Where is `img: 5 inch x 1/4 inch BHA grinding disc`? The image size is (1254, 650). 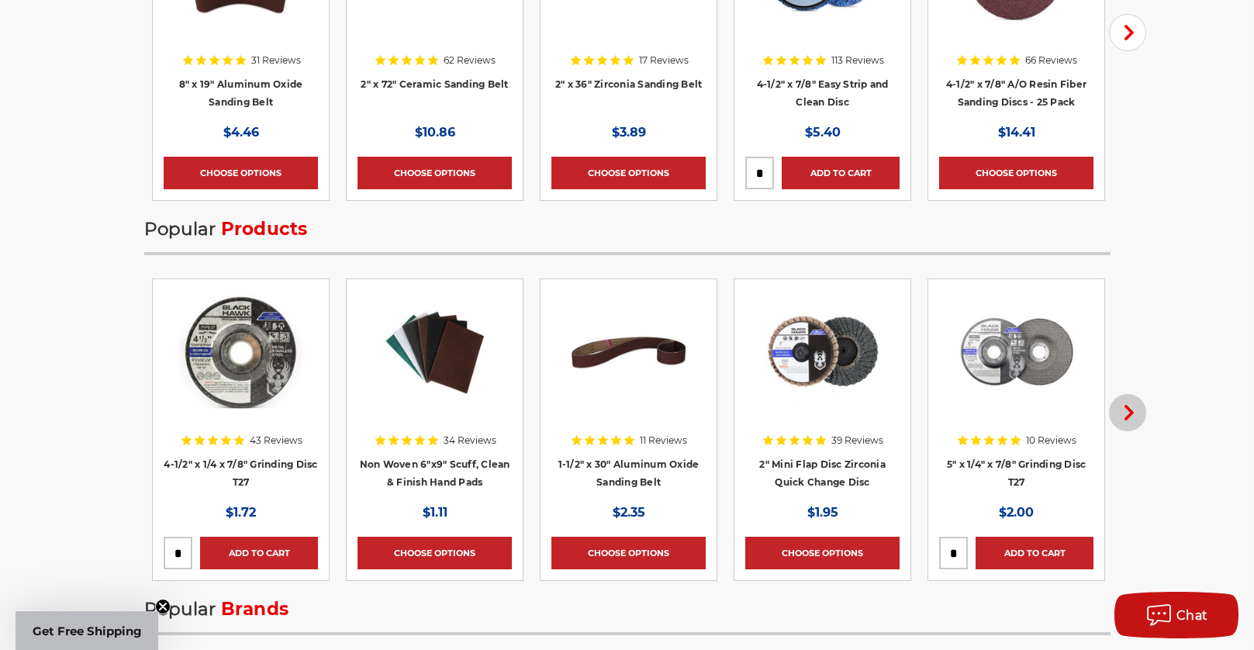
img: 5 inch x 1/4 inch BHA grinding disc is located at coordinates (1016, 352).